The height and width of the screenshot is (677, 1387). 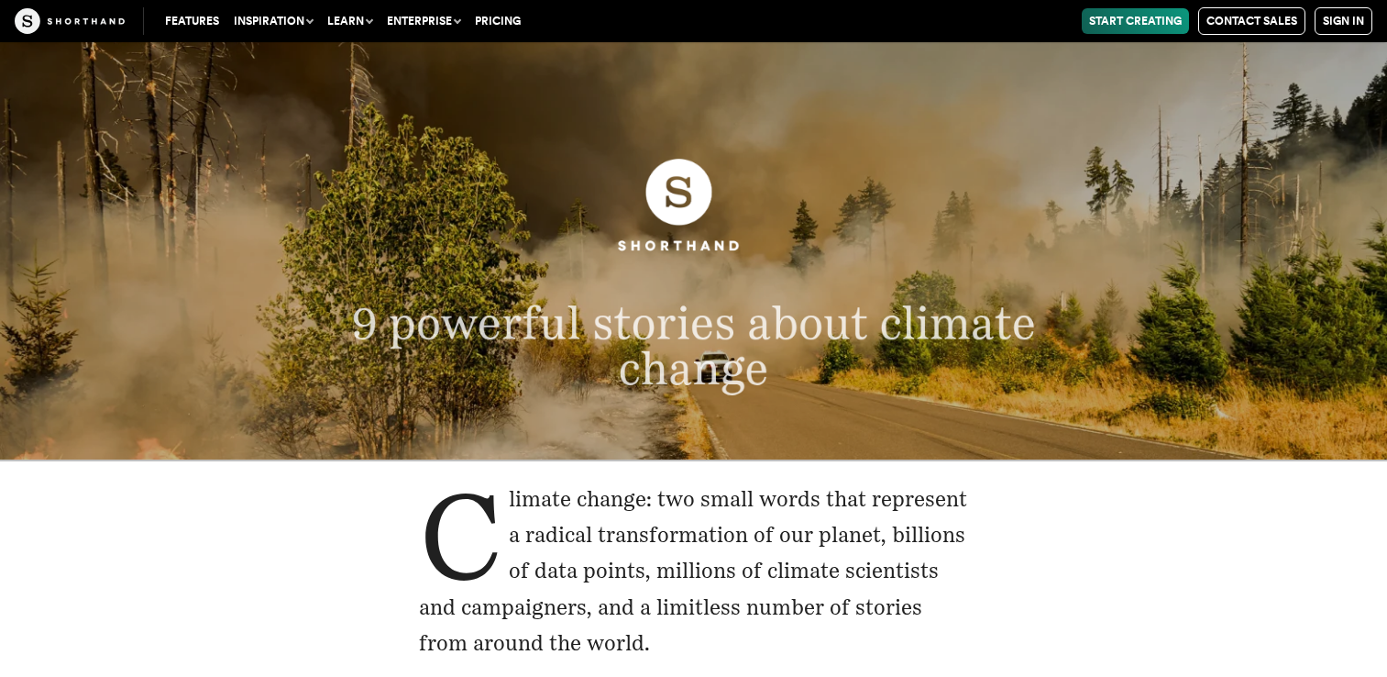 I want to click on button: Inspiration, so click(x=273, y=21).